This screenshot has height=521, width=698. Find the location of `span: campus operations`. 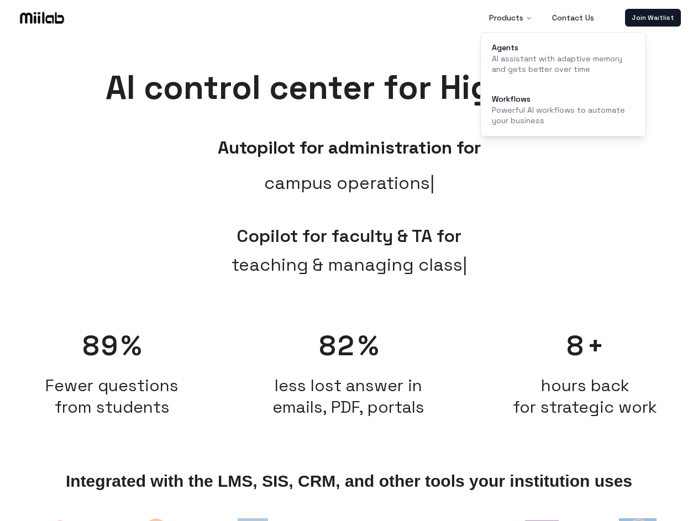

span: campus operations is located at coordinates (349, 183).